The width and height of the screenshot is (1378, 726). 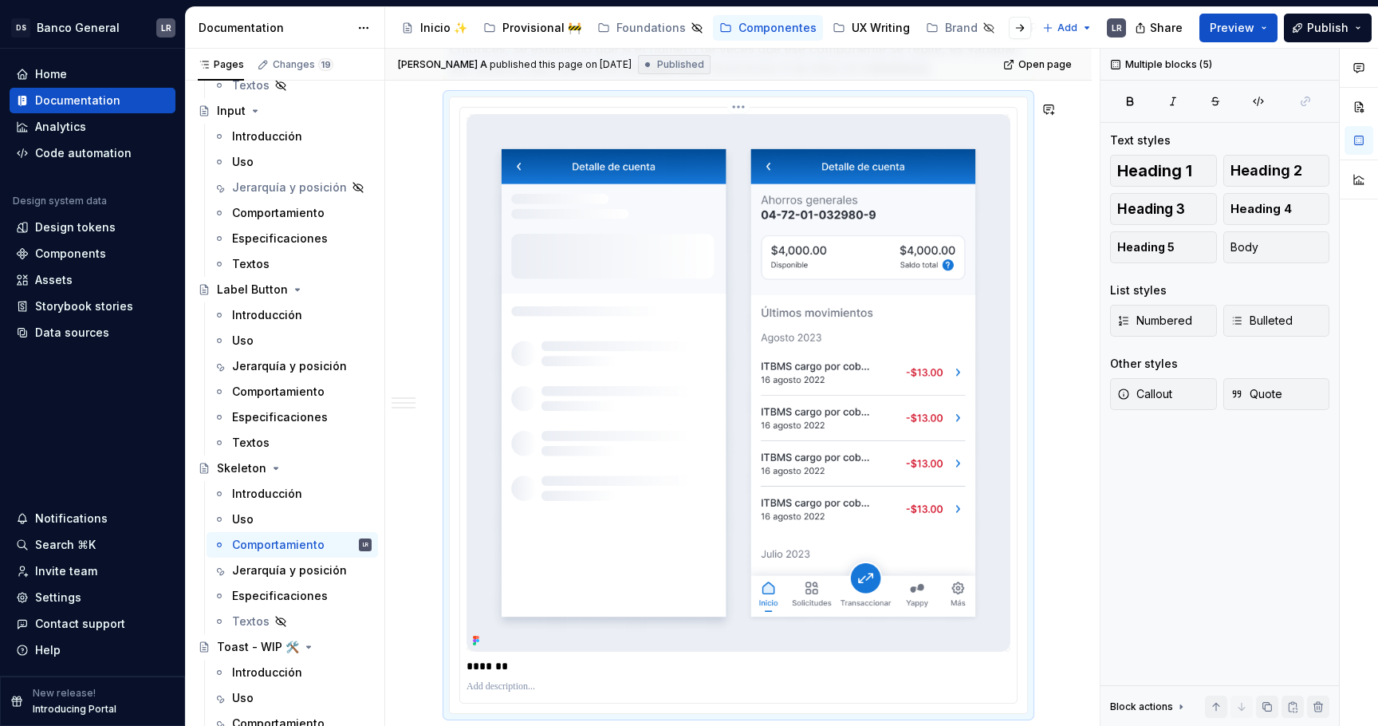 What do you see at coordinates (93, 518) in the screenshot?
I see `button: Notifications` at bounding box center [93, 518].